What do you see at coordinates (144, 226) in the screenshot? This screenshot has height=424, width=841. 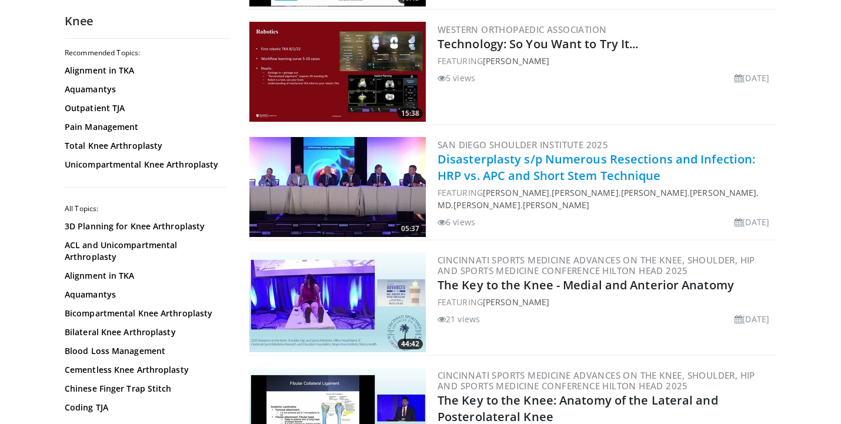 I see `a: 3D Planning for Knee Arthroplasty` at bounding box center [144, 226].